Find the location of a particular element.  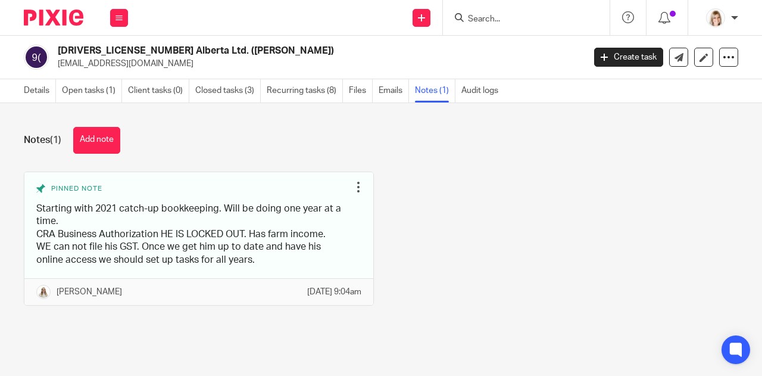

a: Files is located at coordinates (361, 90).